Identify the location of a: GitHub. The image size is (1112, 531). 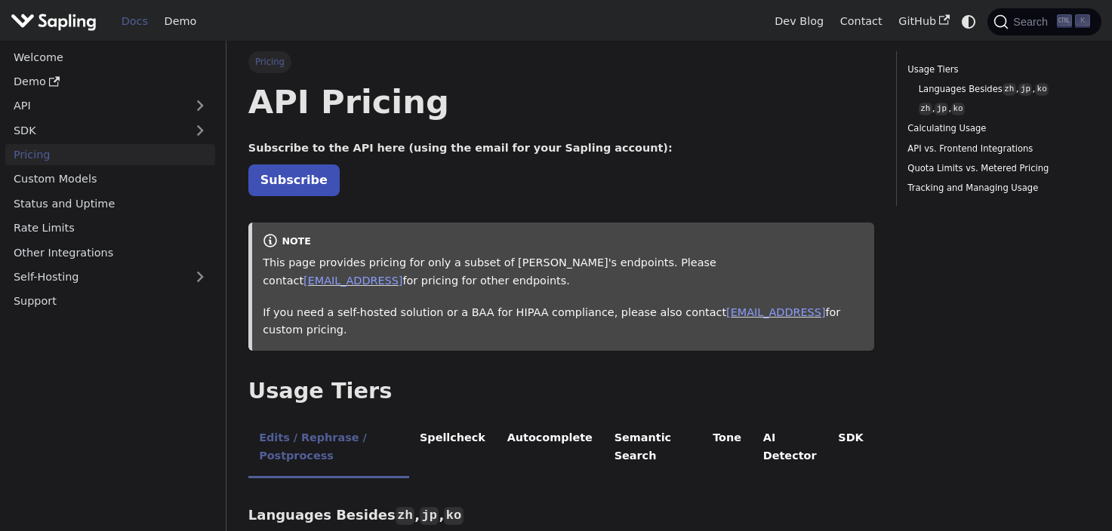
(923, 21).